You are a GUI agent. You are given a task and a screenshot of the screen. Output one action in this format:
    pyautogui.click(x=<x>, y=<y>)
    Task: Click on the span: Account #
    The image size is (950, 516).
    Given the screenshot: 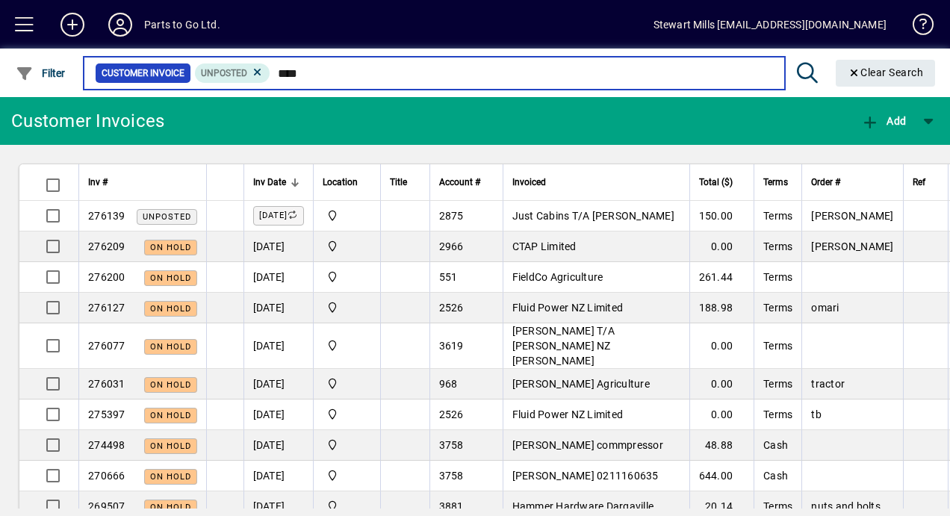 What is the action you would take?
    pyautogui.click(x=459, y=182)
    